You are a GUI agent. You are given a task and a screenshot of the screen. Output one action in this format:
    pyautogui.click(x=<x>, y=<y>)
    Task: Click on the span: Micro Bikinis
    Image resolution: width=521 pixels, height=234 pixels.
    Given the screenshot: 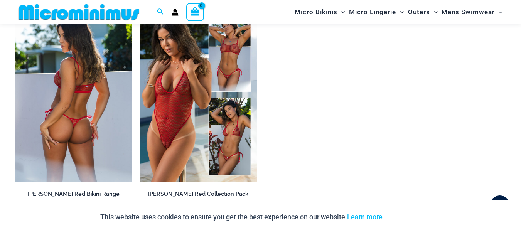 What is the action you would take?
    pyautogui.click(x=316, y=12)
    